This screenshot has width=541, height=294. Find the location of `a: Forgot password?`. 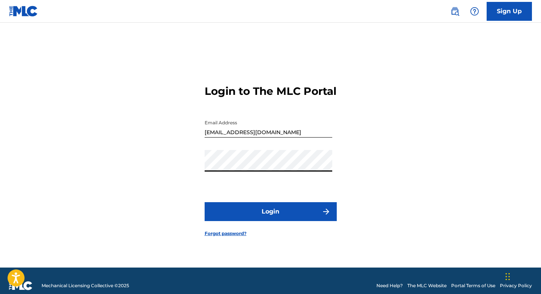

a: Forgot password? is located at coordinates (225, 233).